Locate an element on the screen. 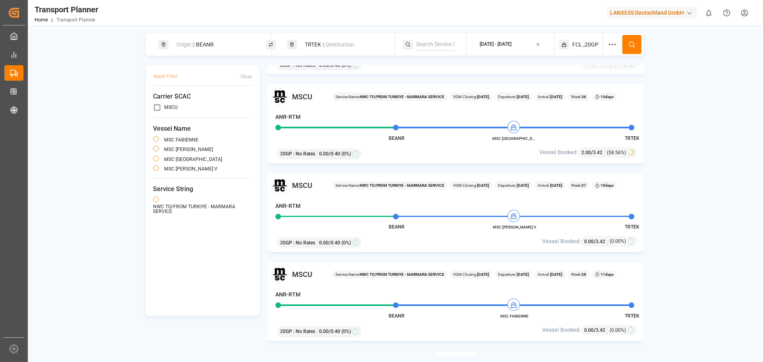  label: NWC TO/FROM TURKIYE - MARMARA SERVICE is located at coordinates (203, 209).